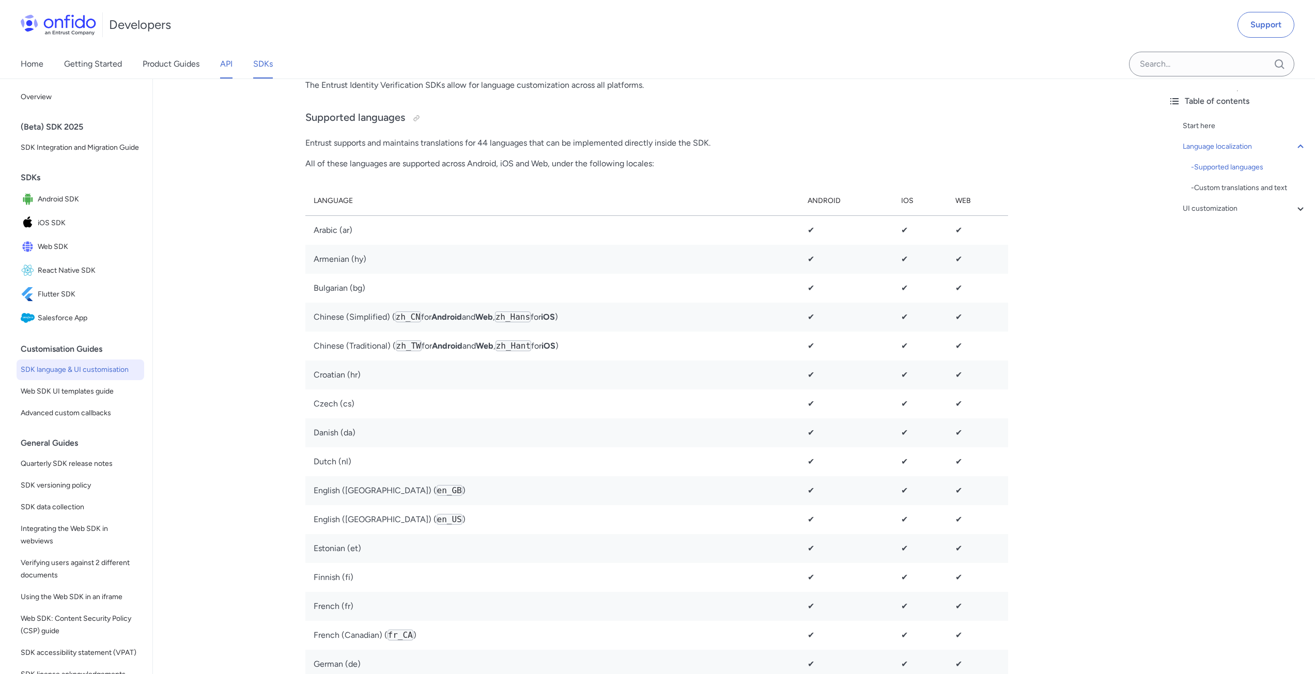 This screenshot has height=674, width=1315. What do you see at coordinates (80, 653) in the screenshot?
I see `span: SDK accessibility statement (VPAT)` at bounding box center [80, 653].